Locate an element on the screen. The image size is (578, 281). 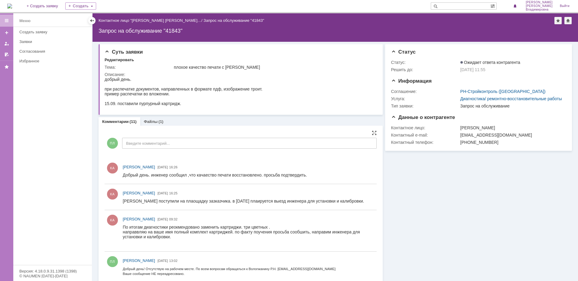
div: Услуга: is located at coordinates (425, 99).